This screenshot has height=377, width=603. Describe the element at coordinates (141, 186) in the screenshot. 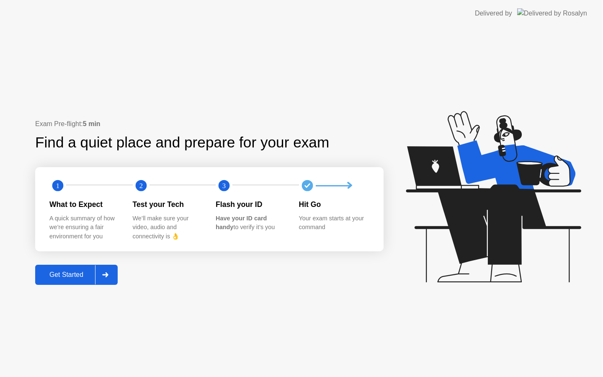

I see `text: 2` at that location.